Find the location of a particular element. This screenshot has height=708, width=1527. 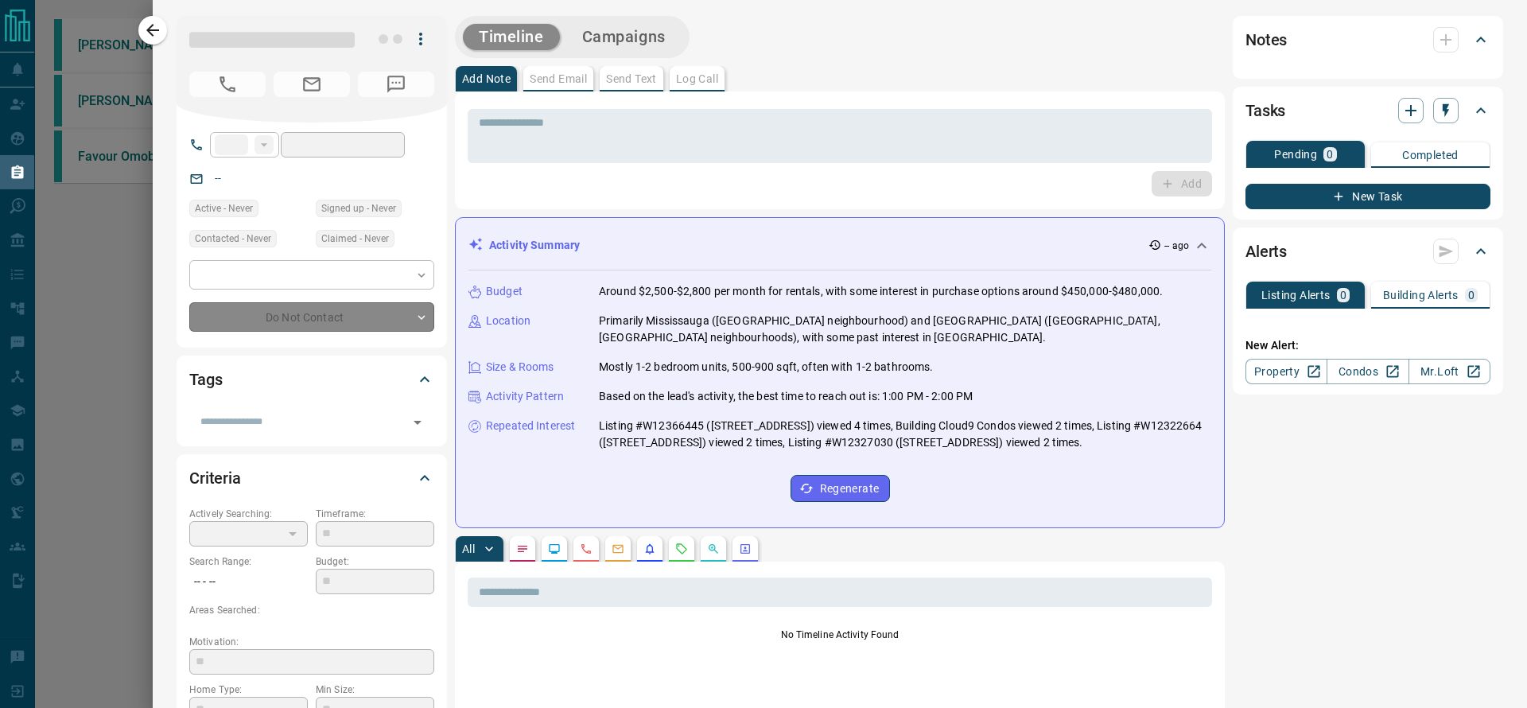

p: Areas Searched: is located at coordinates (312, 610).